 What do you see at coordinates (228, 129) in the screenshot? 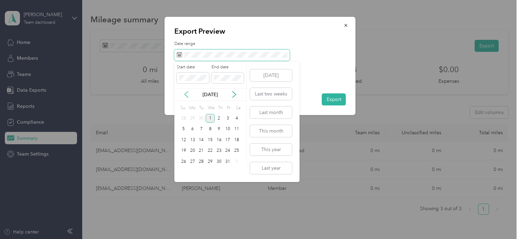
I see `div: 10` at bounding box center [228, 129].